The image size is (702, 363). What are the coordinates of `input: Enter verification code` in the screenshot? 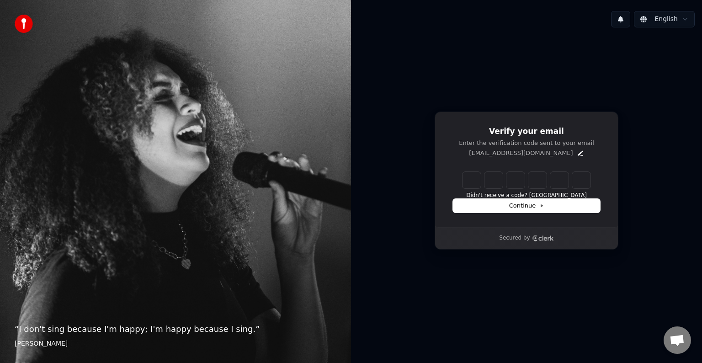 It's located at (526, 180).